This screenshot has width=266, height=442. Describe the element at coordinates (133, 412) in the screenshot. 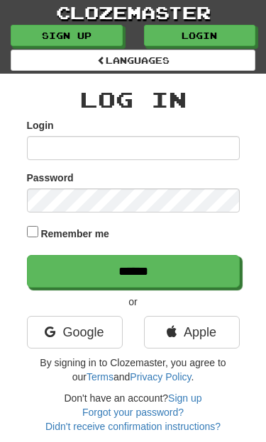

I see `div: Don't have an account?` at that location.